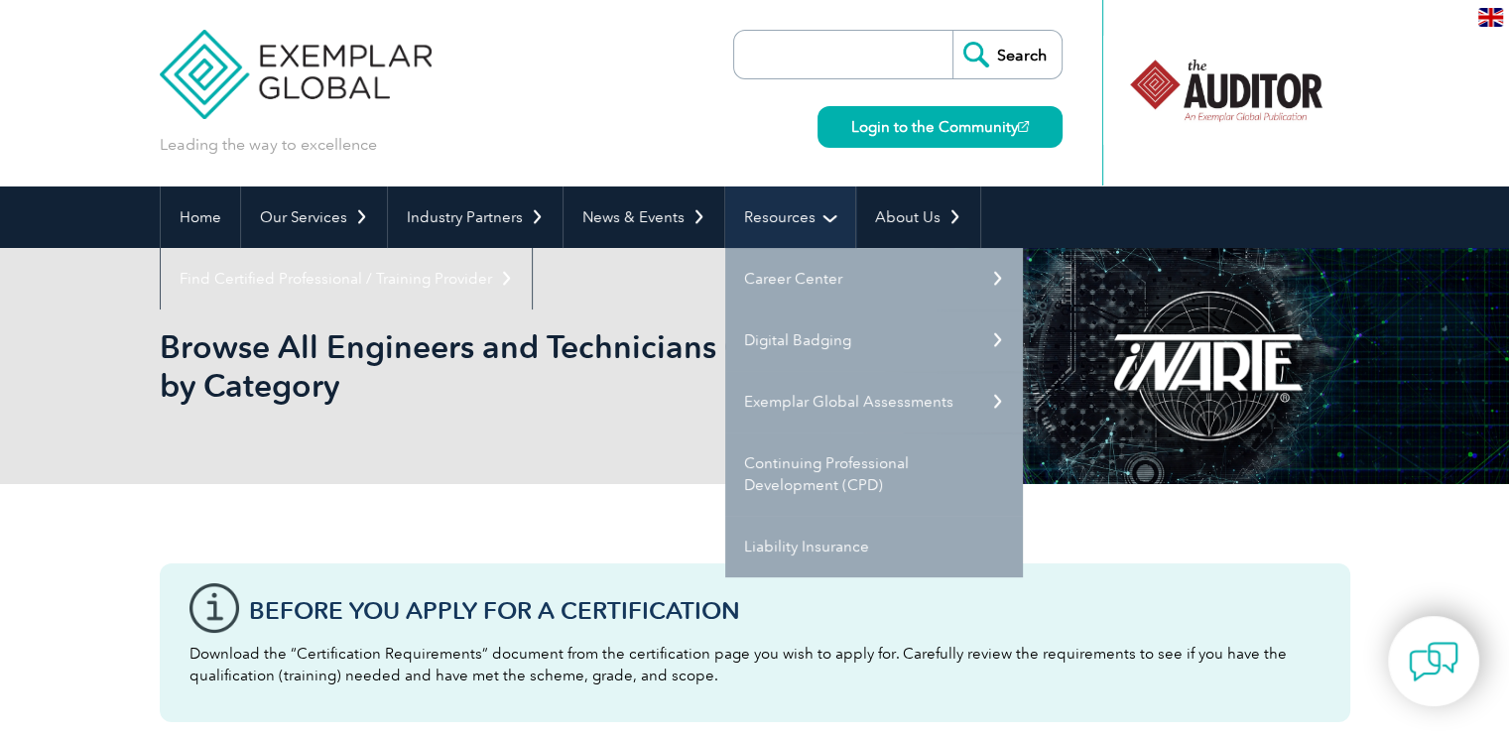  Describe the element at coordinates (313, 217) in the screenshot. I see `a: Our Services` at that location.